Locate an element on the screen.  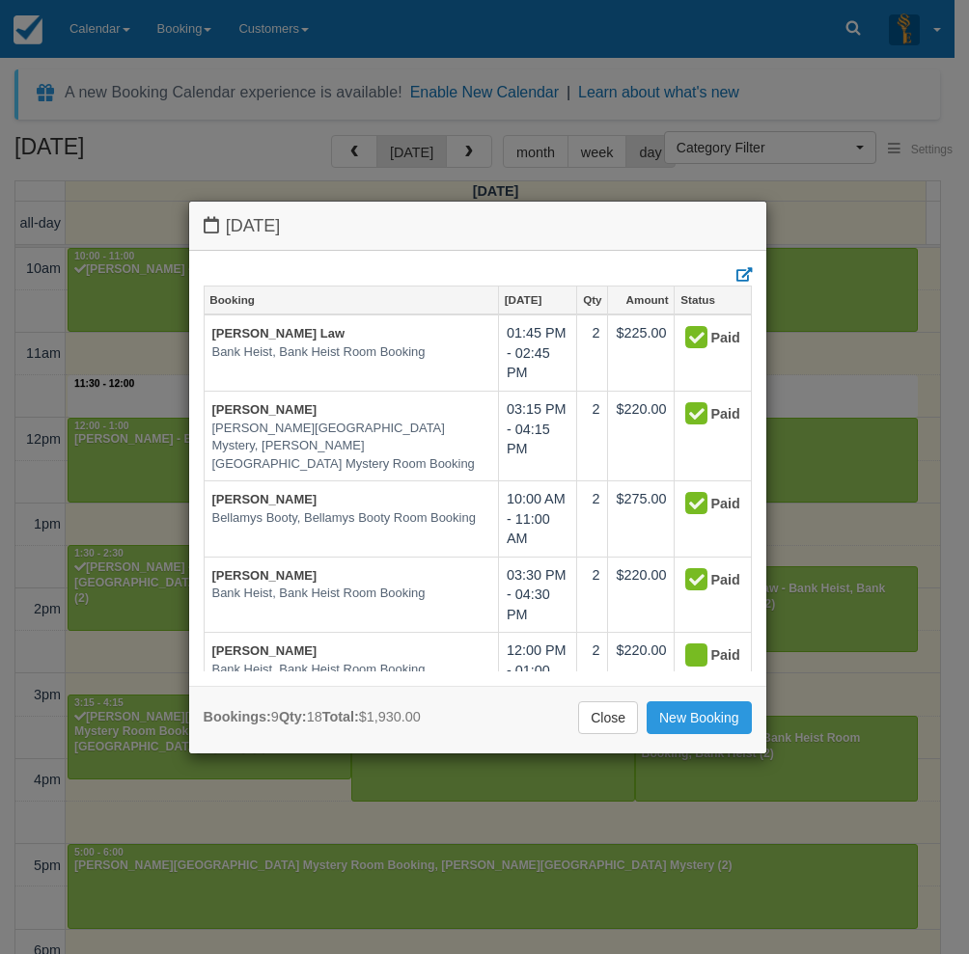
a: New Booking is located at coordinates (698, 718).